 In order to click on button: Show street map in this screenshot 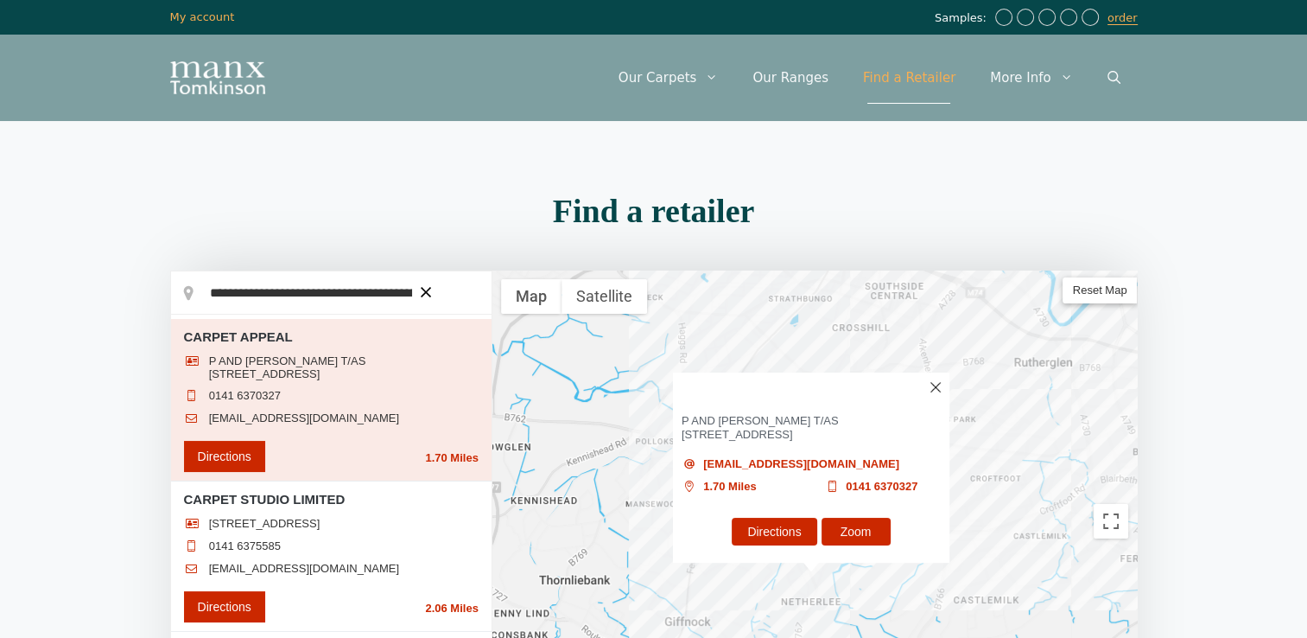, I will do `click(531, 296)`.